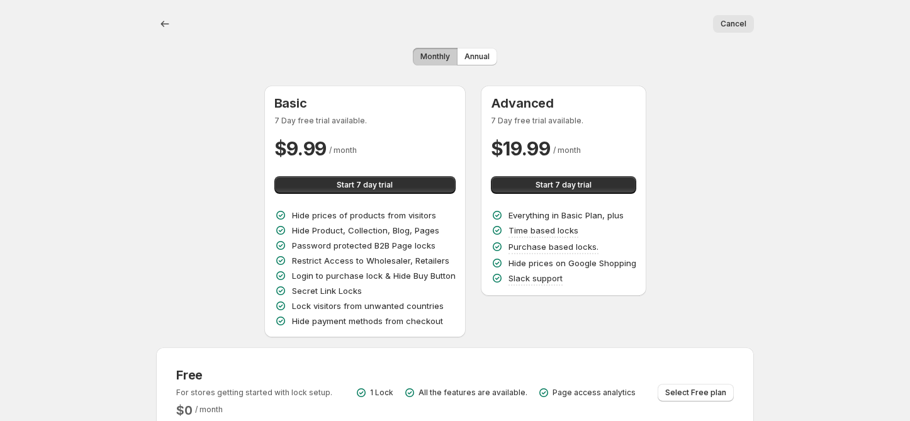 This screenshot has height=421, width=910. I want to click on span: Monthly, so click(435, 57).